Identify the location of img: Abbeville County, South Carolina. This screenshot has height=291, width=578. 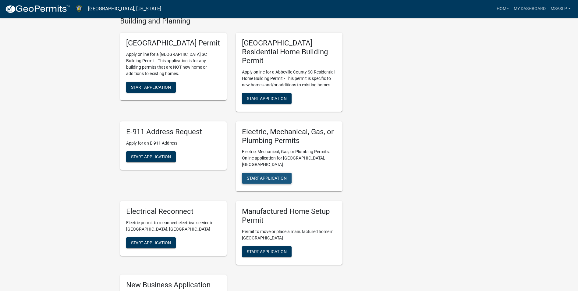
(79, 9).